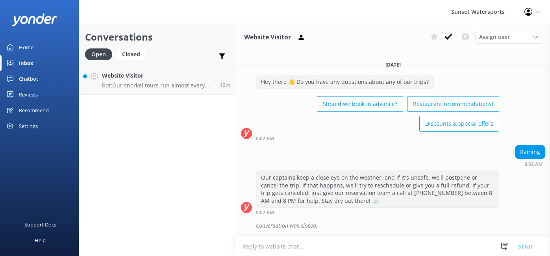  What do you see at coordinates (28, 95) in the screenshot?
I see `div: Reviews` at bounding box center [28, 95].